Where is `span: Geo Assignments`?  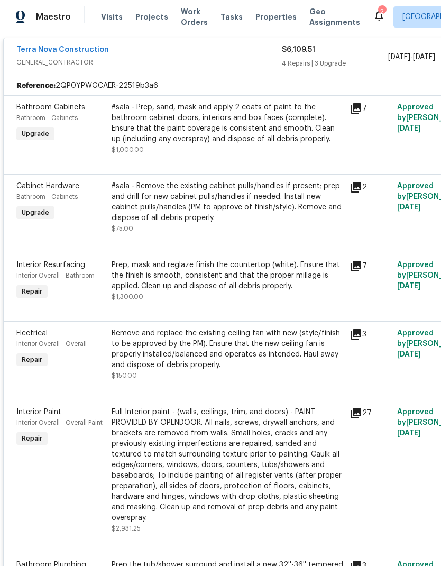
span: Geo Assignments is located at coordinates (335, 17).